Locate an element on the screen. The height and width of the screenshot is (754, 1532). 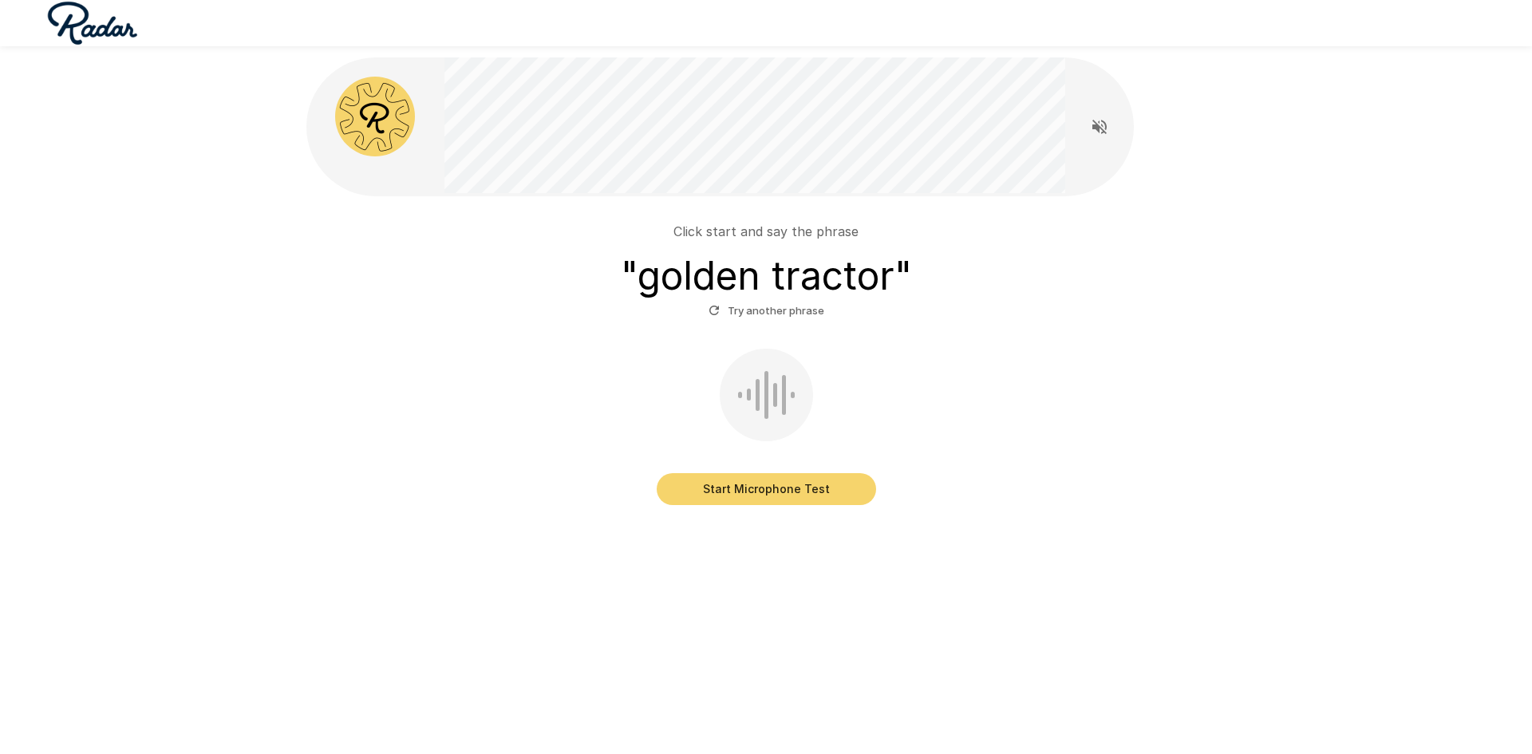
p: Click start and say the phrase is located at coordinates (766, 231).